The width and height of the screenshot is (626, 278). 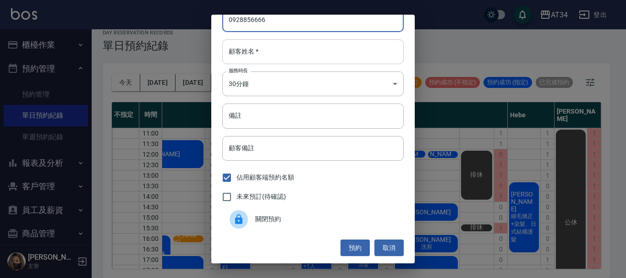 I want to click on div: 關閉預約, so click(x=313, y=220).